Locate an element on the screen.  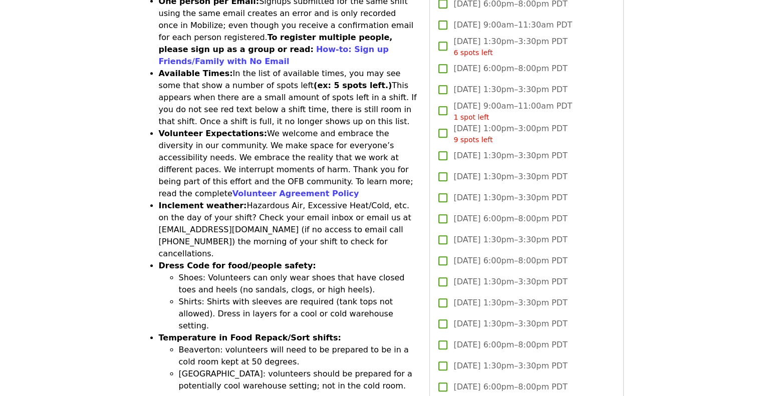
span: 1 spot left is located at coordinates (471, 117).